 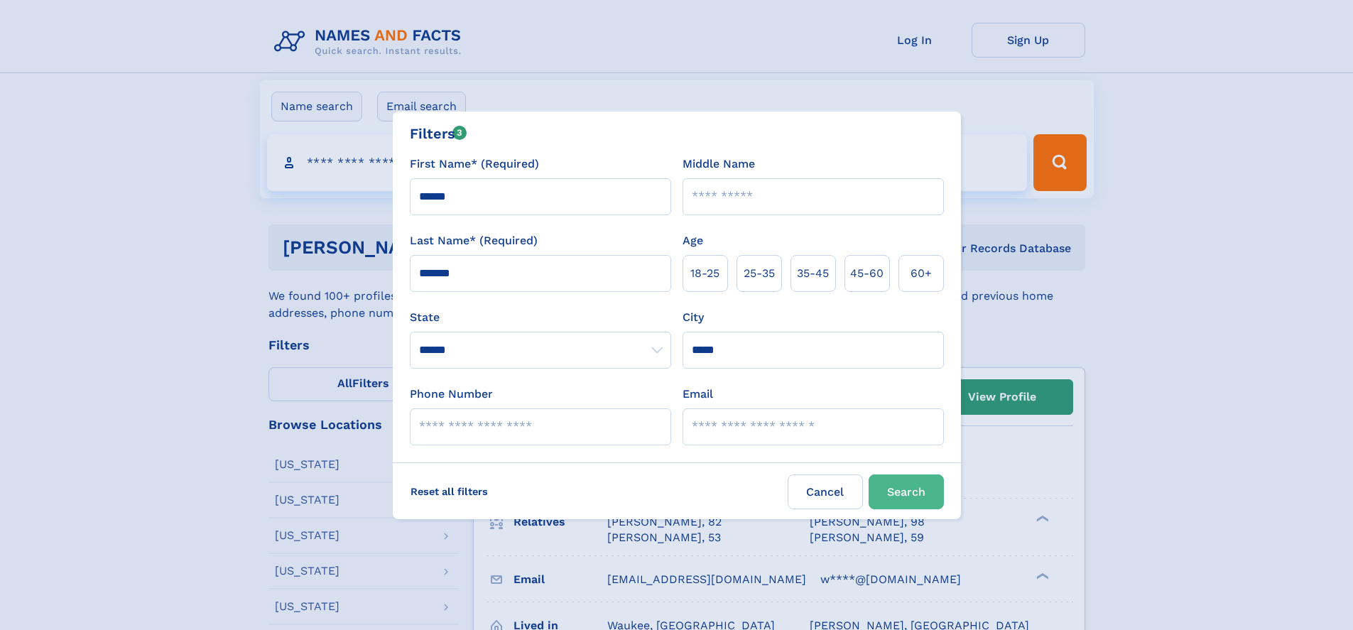 What do you see at coordinates (825, 492) in the screenshot?
I see `label: Cancel` at bounding box center [825, 492].